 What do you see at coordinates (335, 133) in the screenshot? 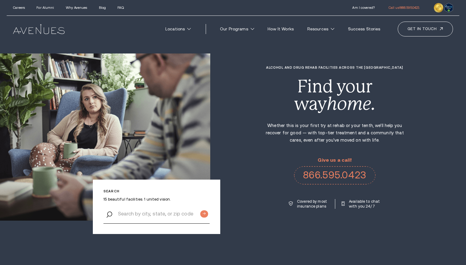
I see `p: Whether this is your first try at rehab or your tenth, we'll help you recover for good — with top...` at bounding box center [335, 133].